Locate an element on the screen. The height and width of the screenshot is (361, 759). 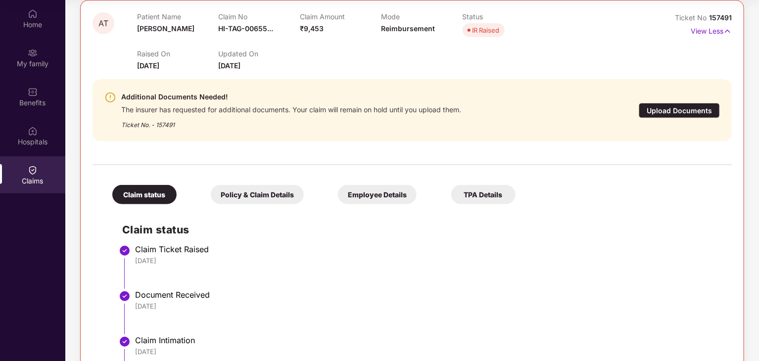
p: Updated On is located at coordinates (259, 53).